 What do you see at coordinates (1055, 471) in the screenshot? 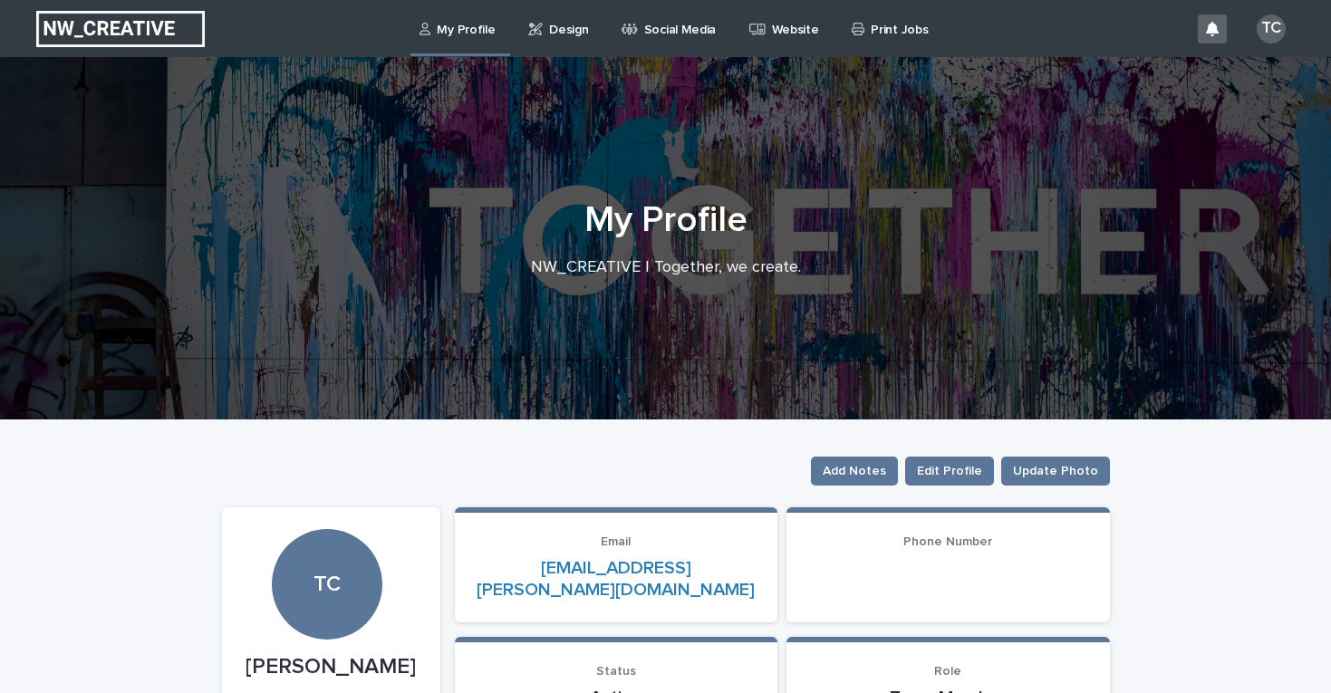
I see `span: Update Photo` at bounding box center [1055, 471].